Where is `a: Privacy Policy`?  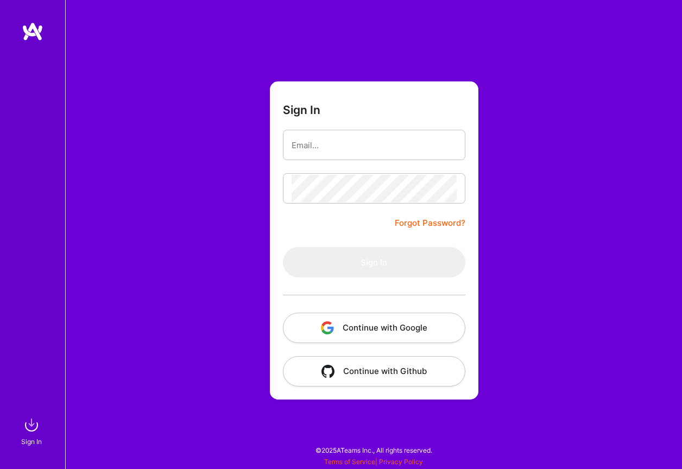 a: Privacy Policy is located at coordinates (400, 461).